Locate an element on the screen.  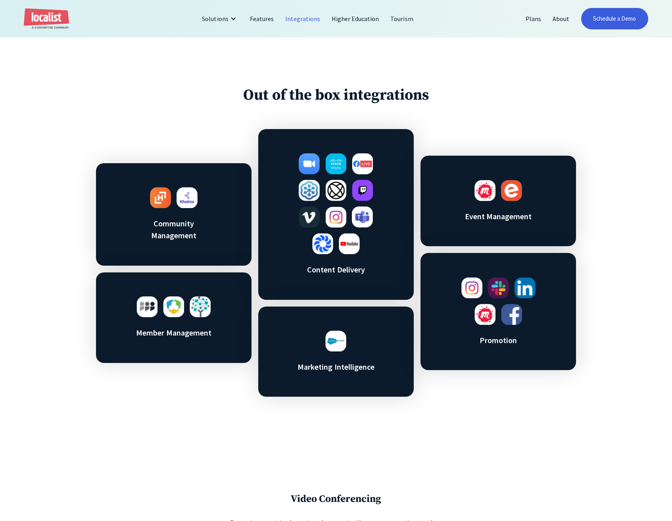
h1: Out of the box integrations is located at coordinates (336, 96).